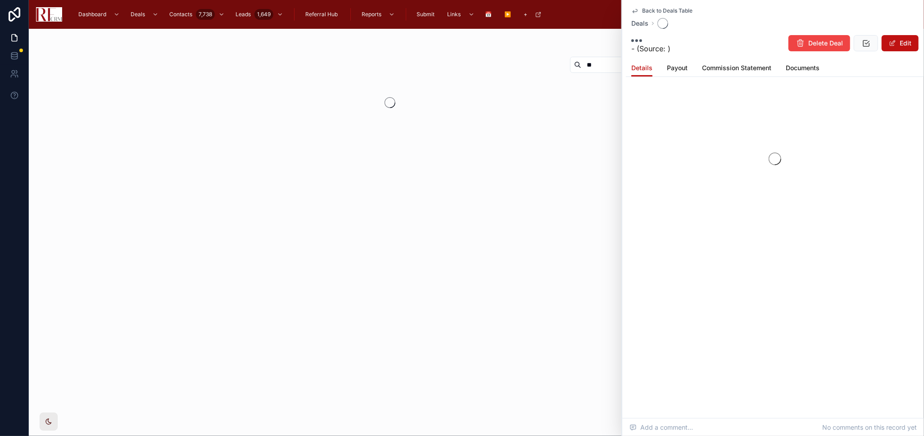  What do you see at coordinates (259, 14) in the screenshot?
I see `a: Leads1,649` at bounding box center [259, 14].